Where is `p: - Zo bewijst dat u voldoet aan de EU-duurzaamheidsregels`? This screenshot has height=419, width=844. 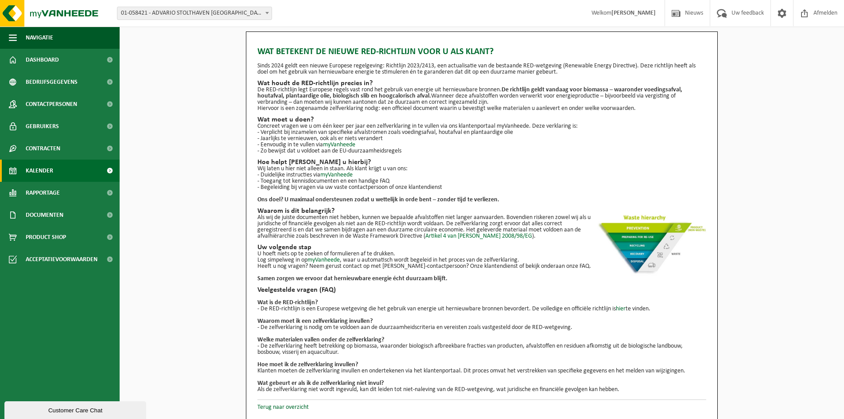
p: - Zo bewijst dat u voldoet aan de EU-duurzaamheidsregels is located at coordinates (482, 151).